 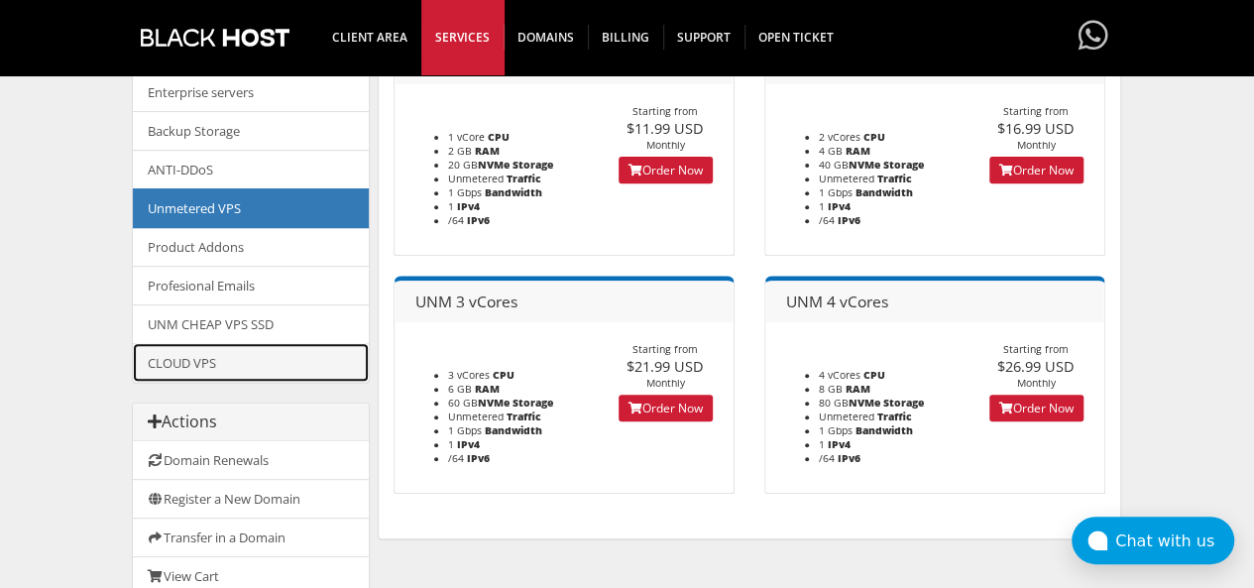 I want to click on a: Domain Renewals, so click(x=251, y=460).